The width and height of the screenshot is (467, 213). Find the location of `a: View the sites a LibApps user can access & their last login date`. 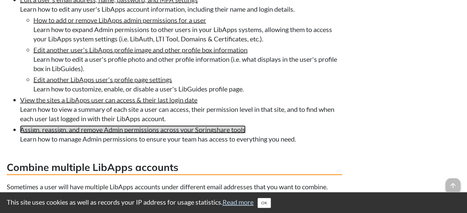

a: View the sites a LibApps user can access & their last login date is located at coordinates (109, 100).